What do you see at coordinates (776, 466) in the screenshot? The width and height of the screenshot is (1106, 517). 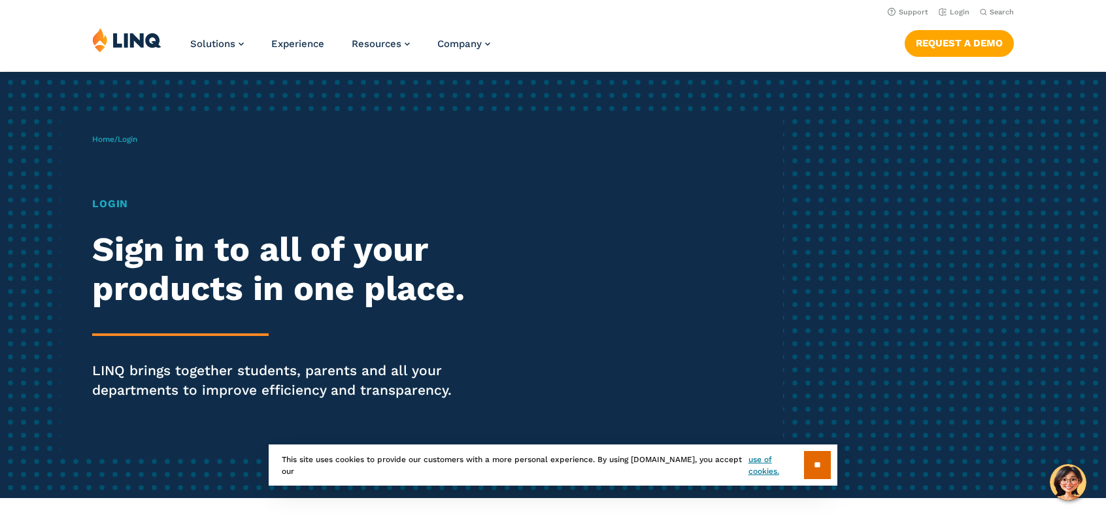 I see `a: use of cookies.` at bounding box center [776, 466].